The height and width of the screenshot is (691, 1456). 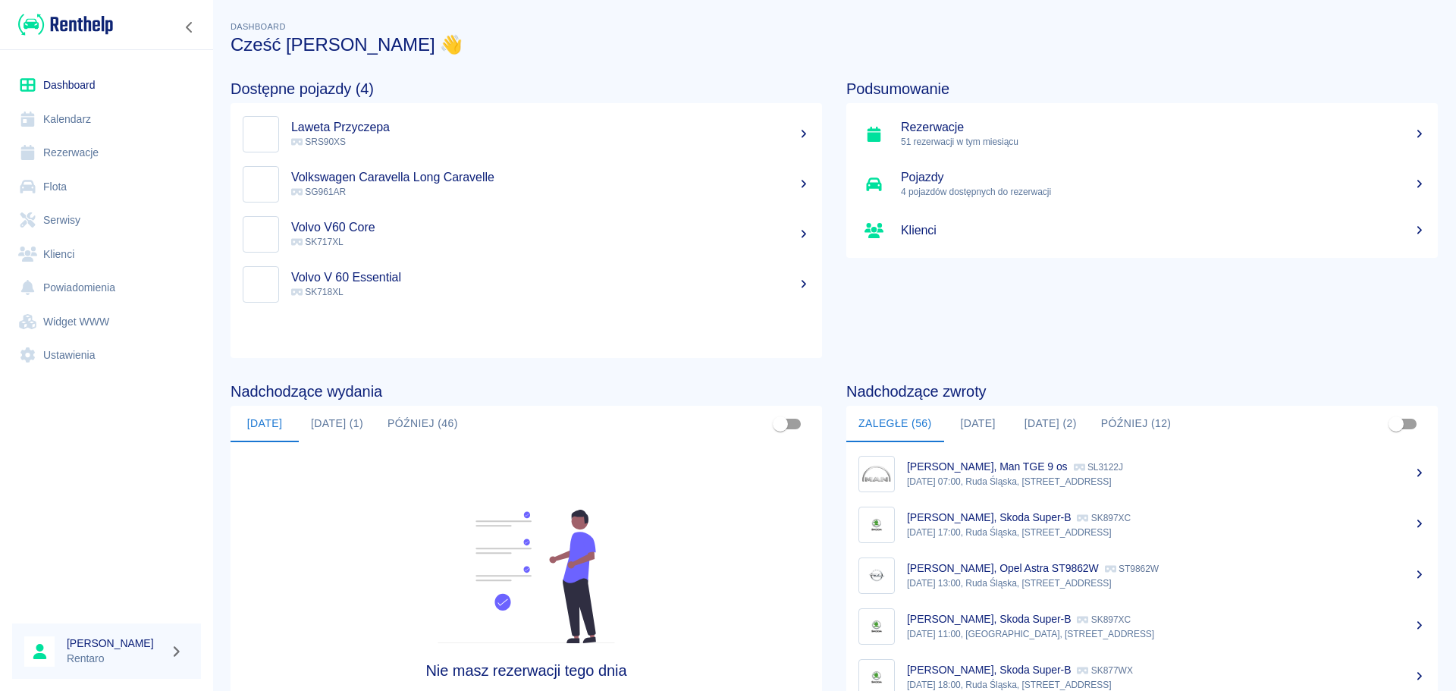 I want to click on span: SK717XL, so click(x=317, y=242).